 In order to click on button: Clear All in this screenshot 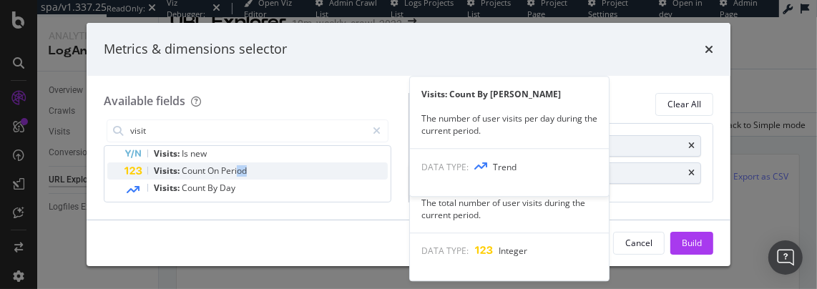, I will do `click(684, 104)`.